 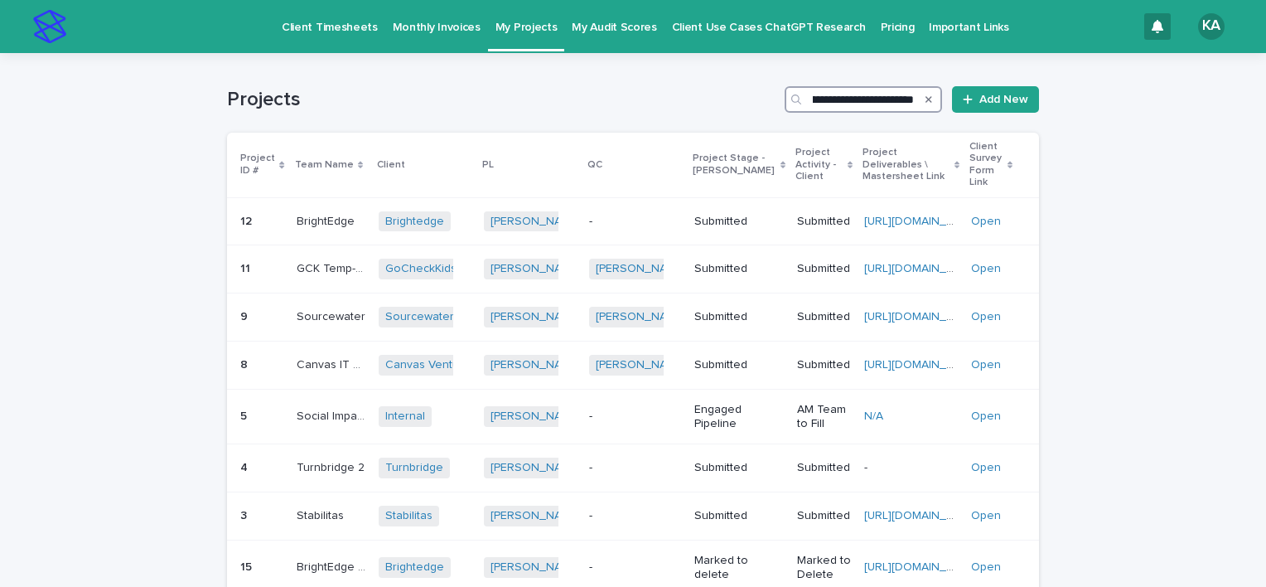 What do you see at coordinates (823, 567) in the screenshot?
I see `p: Marked to Delete` at bounding box center [823, 567].